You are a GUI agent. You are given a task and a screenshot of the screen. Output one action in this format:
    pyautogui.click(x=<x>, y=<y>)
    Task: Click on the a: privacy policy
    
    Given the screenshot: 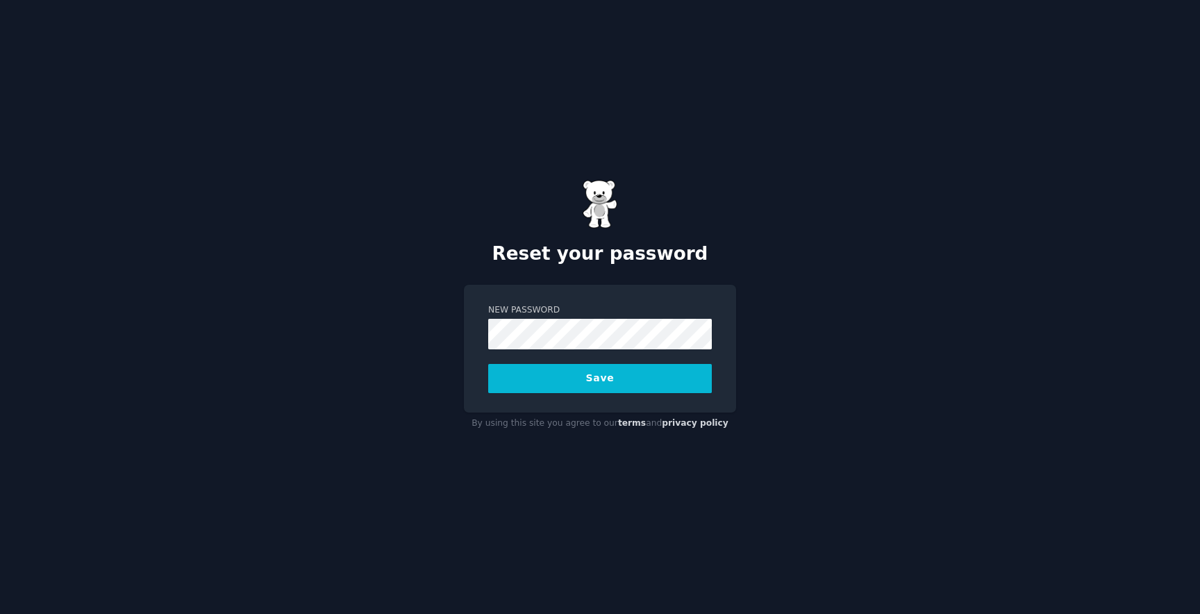 What is the action you would take?
    pyautogui.click(x=695, y=423)
    